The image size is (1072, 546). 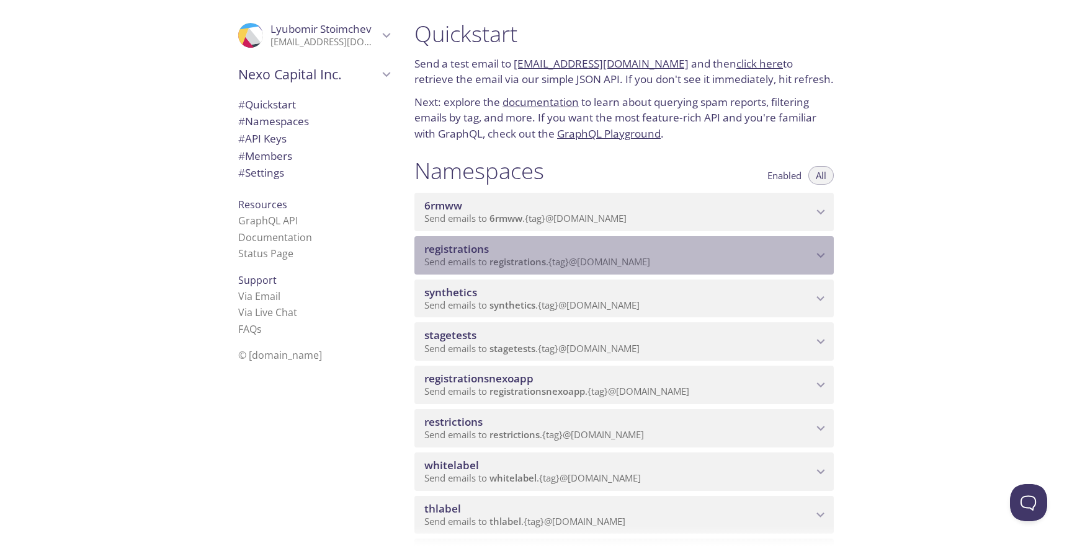 I want to click on div: registrationsnexoapp namespace, so click(x=624, y=385).